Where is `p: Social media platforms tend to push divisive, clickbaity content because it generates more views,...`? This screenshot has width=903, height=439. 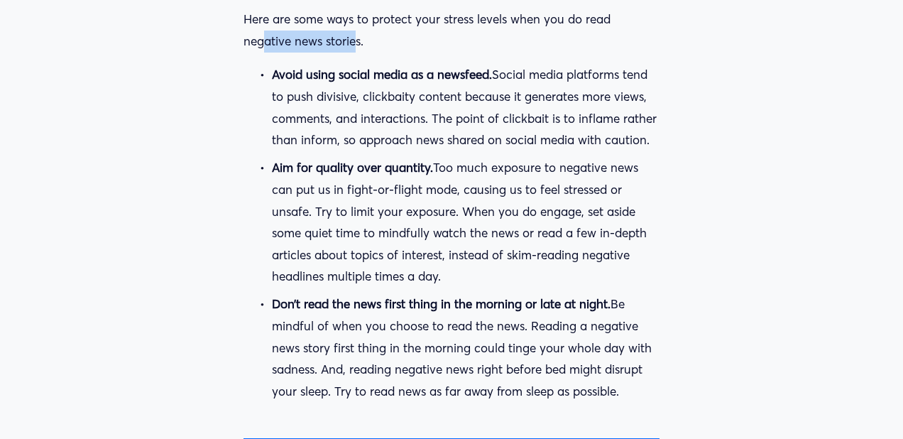 p: Social media platforms tend to push divisive, clickbaity content because it generates more views,... is located at coordinates (465, 107).